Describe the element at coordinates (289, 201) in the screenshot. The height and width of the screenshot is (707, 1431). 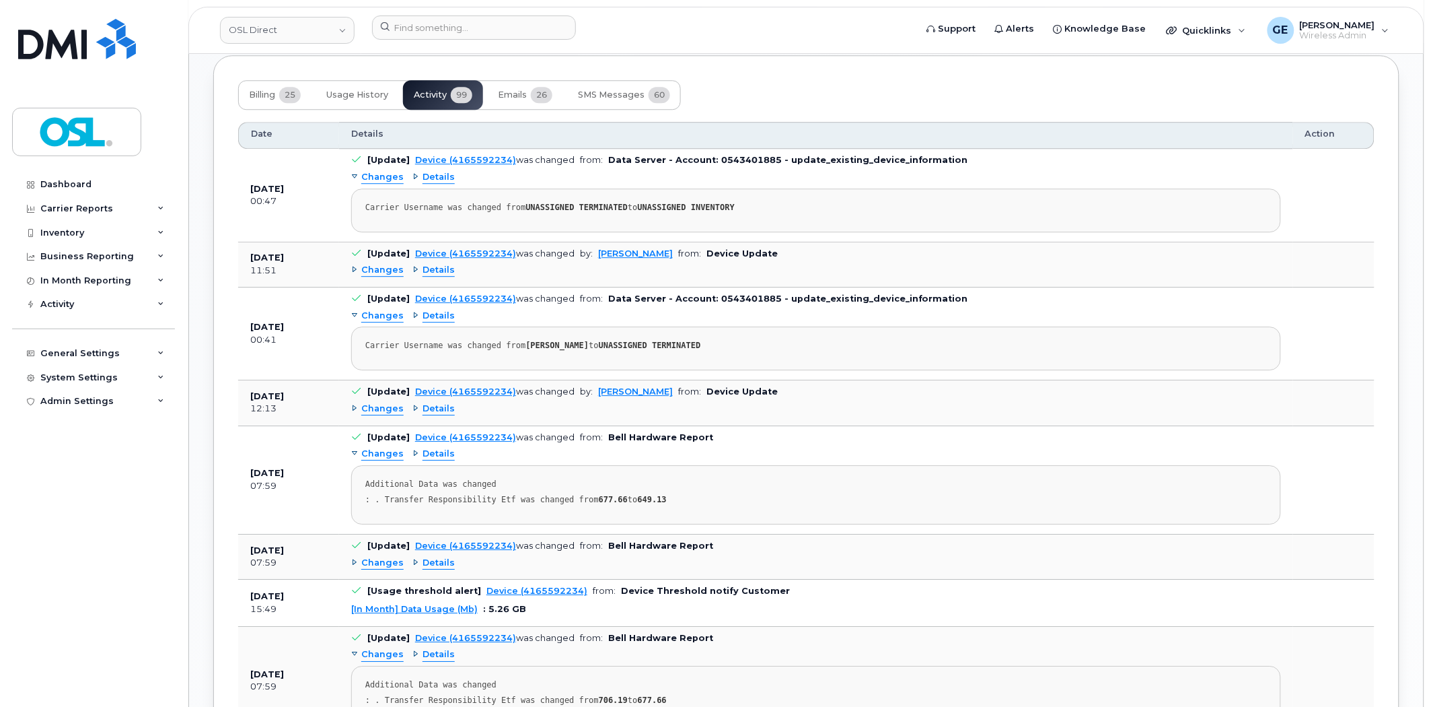
I see `div: 00:47` at that location.